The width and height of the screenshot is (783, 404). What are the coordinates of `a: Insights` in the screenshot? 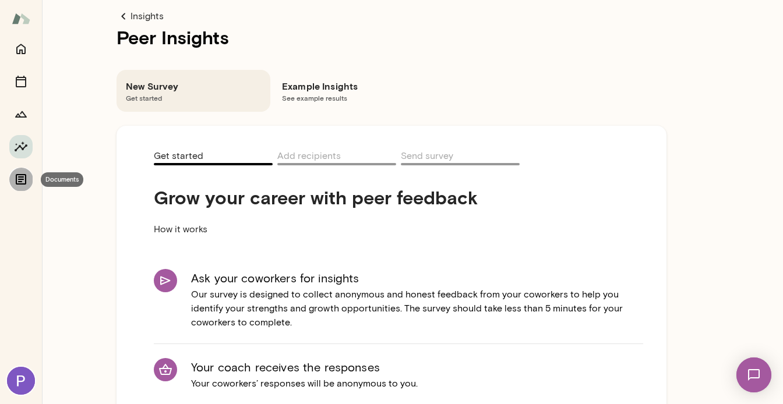 It's located at (392, 16).